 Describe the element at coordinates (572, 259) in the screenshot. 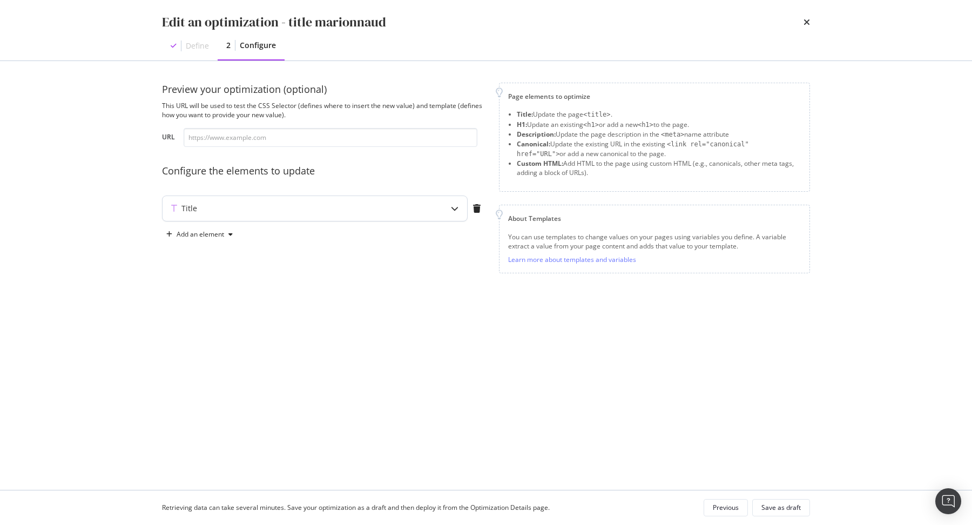

I see `a: Learn more about templates and variables` at that location.